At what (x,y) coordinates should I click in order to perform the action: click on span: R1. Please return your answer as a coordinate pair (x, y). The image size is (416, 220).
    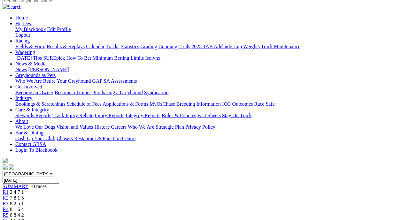
    Looking at the image, I should click on (5, 192).